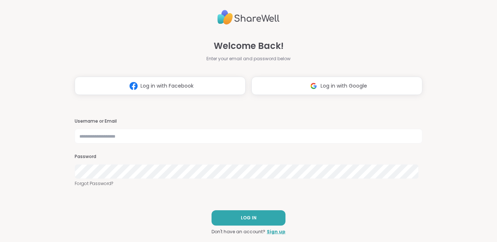 The image size is (497, 242). What do you see at coordinates (248, 218) in the screenshot?
I see `button: LOG IN` at bounding box center [248, 218].